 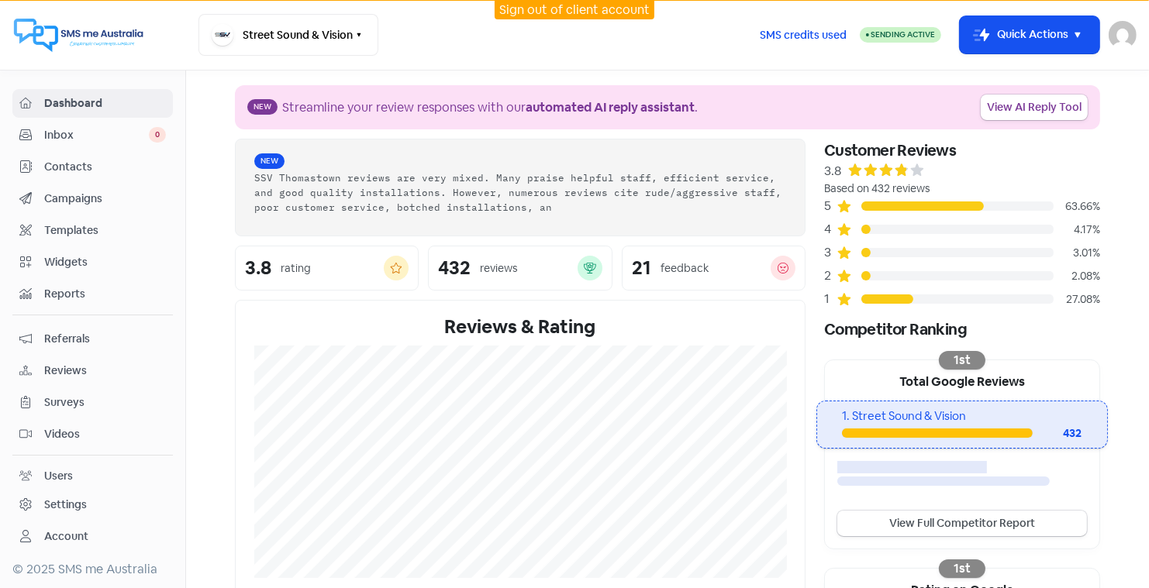 I want to click on a: Campaigns, so click(x=92, y=198).